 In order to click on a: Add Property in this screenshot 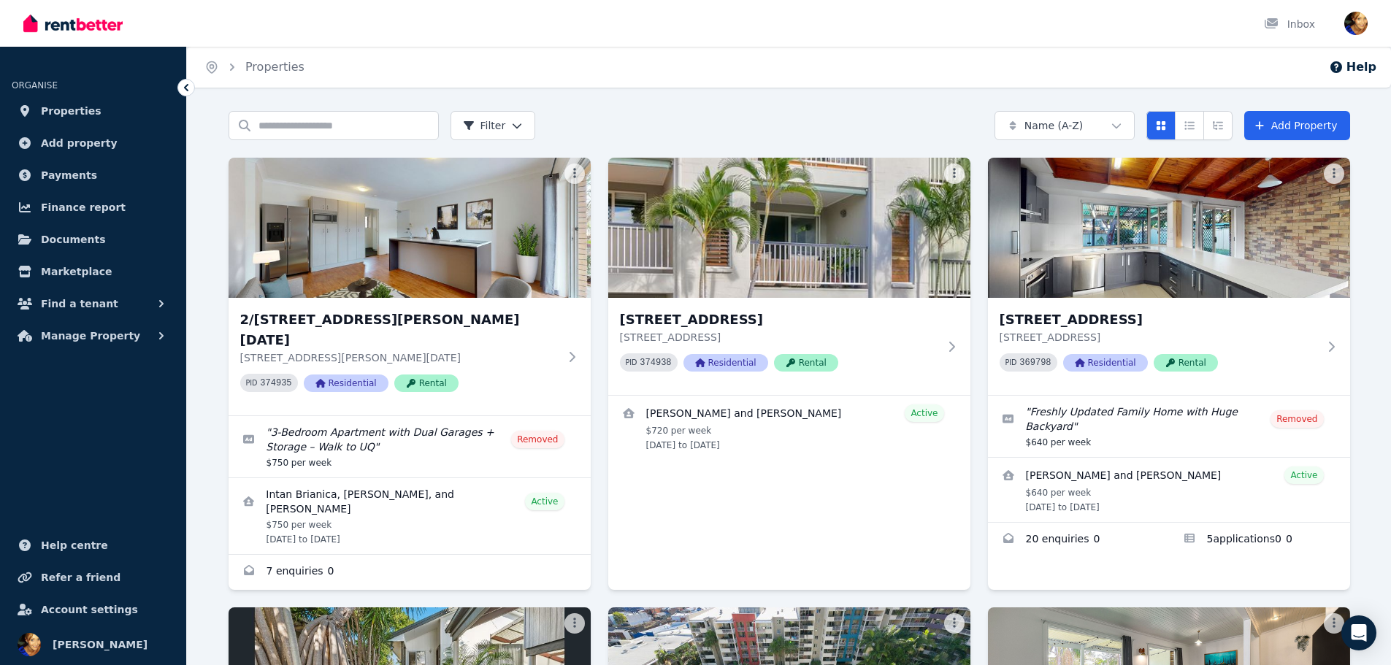, I will do `click(1297, 126)`.